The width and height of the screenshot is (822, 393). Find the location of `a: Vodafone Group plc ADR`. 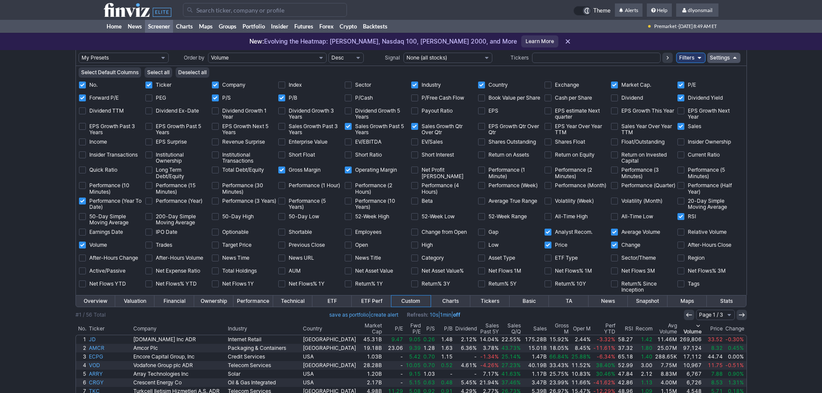

a: Vodafone Group plc ADR is located at coordinates (179, 366).